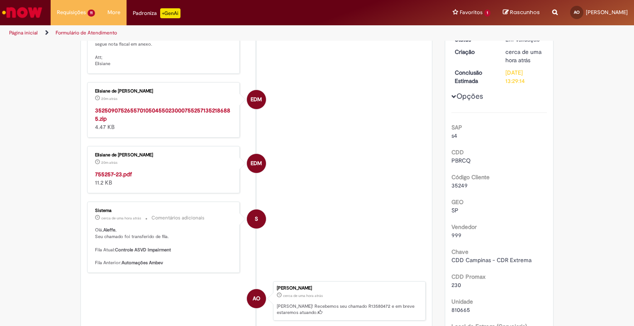 Image resolution: width=634 pixels, height=326 pixels. Describe the element at coordinates (114, 12) in the screenshot. I see `span: More` at that location.